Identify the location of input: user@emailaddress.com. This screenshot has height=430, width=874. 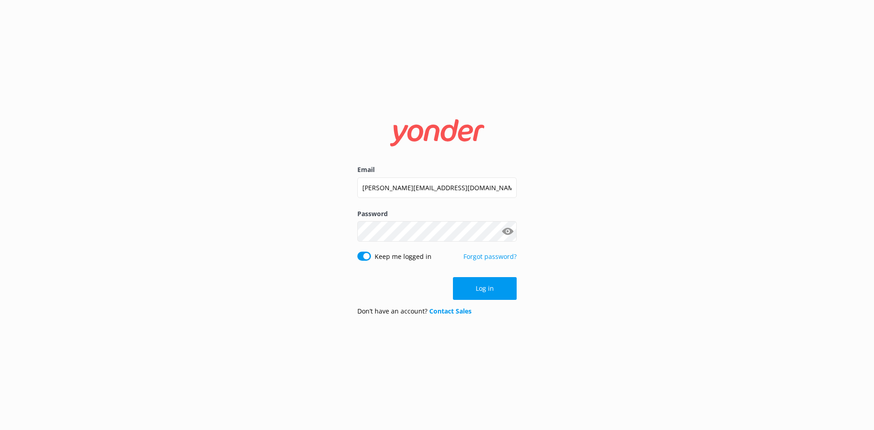
(437, 187).